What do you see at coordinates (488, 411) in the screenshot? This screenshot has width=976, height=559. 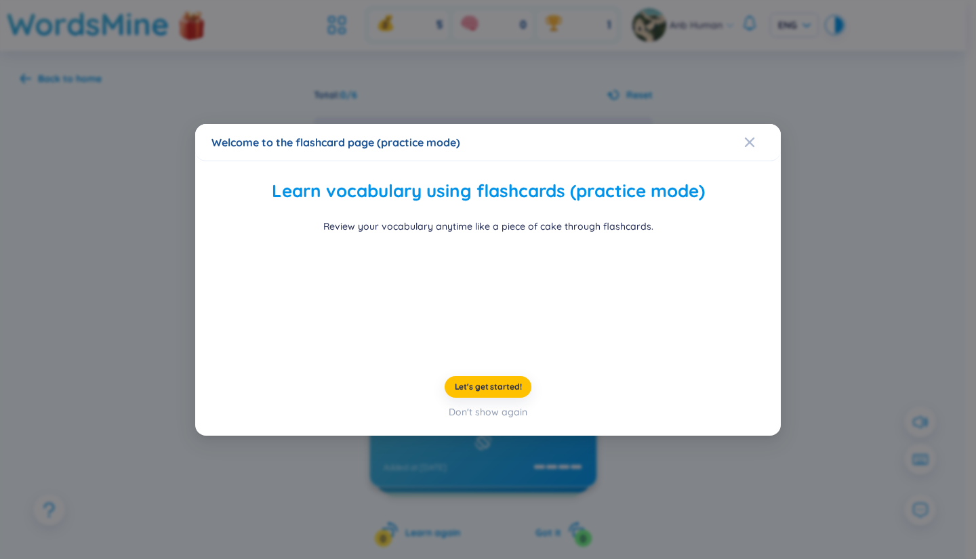 I see `div: Don't show again` at bounding box center [488, 411].